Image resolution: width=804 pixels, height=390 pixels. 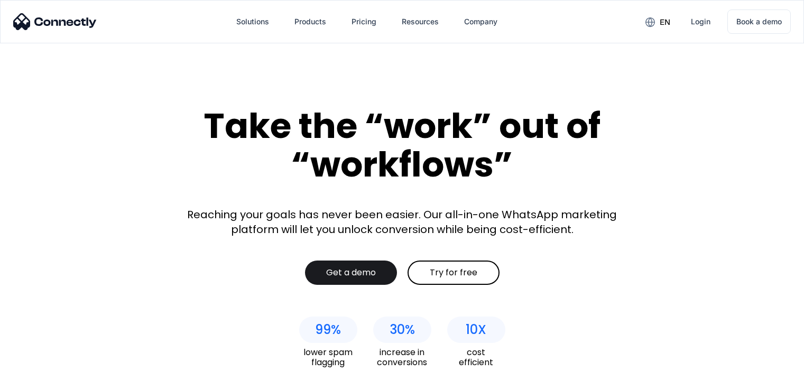 What do you see at coordinates (55, 22) in the screenshot?
I see `img: Connectly Logo` at bounding box center [55, 22].